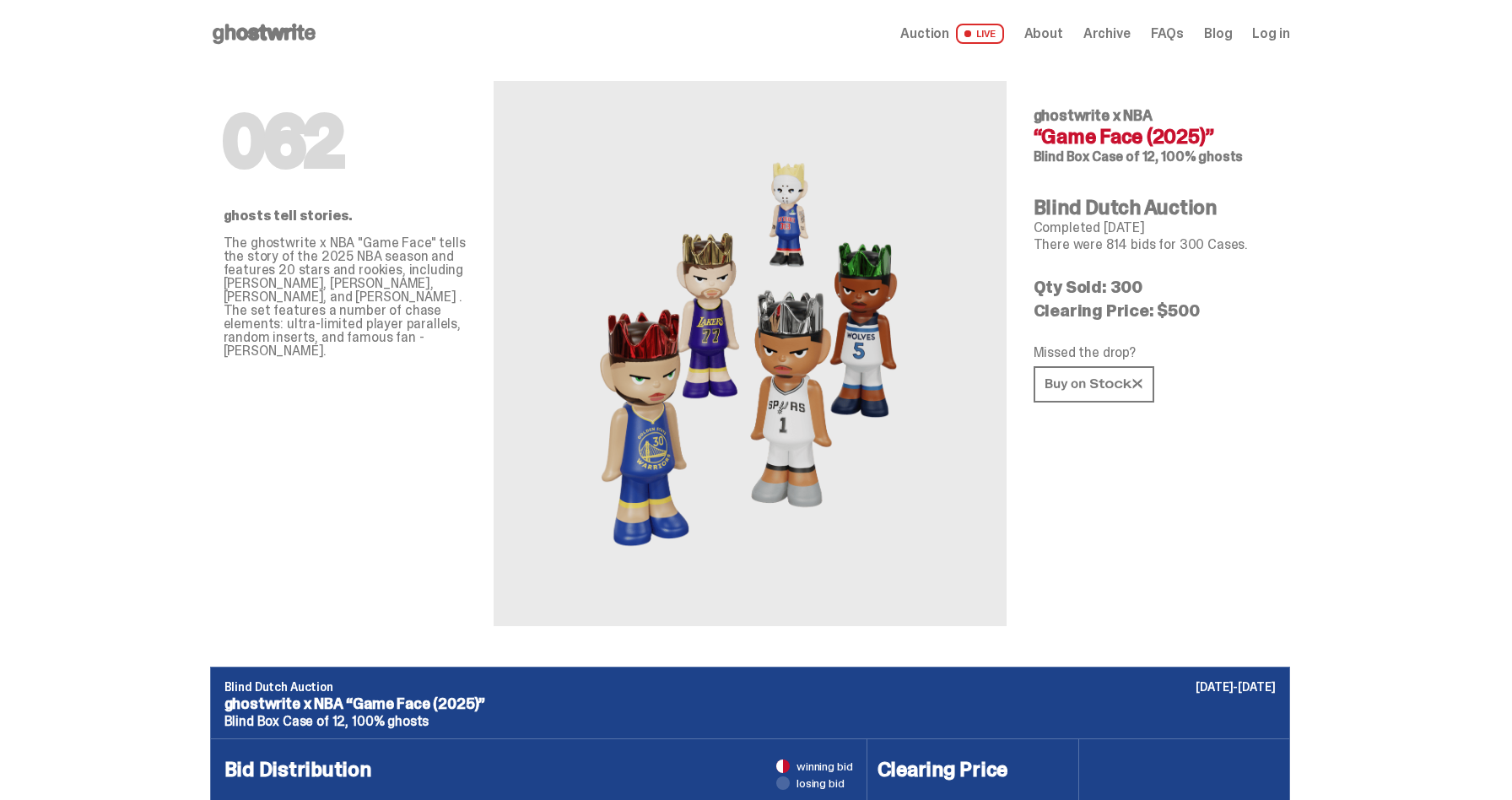  I want to click on h4: Blind Dutch Auction, so click(1155, 208).